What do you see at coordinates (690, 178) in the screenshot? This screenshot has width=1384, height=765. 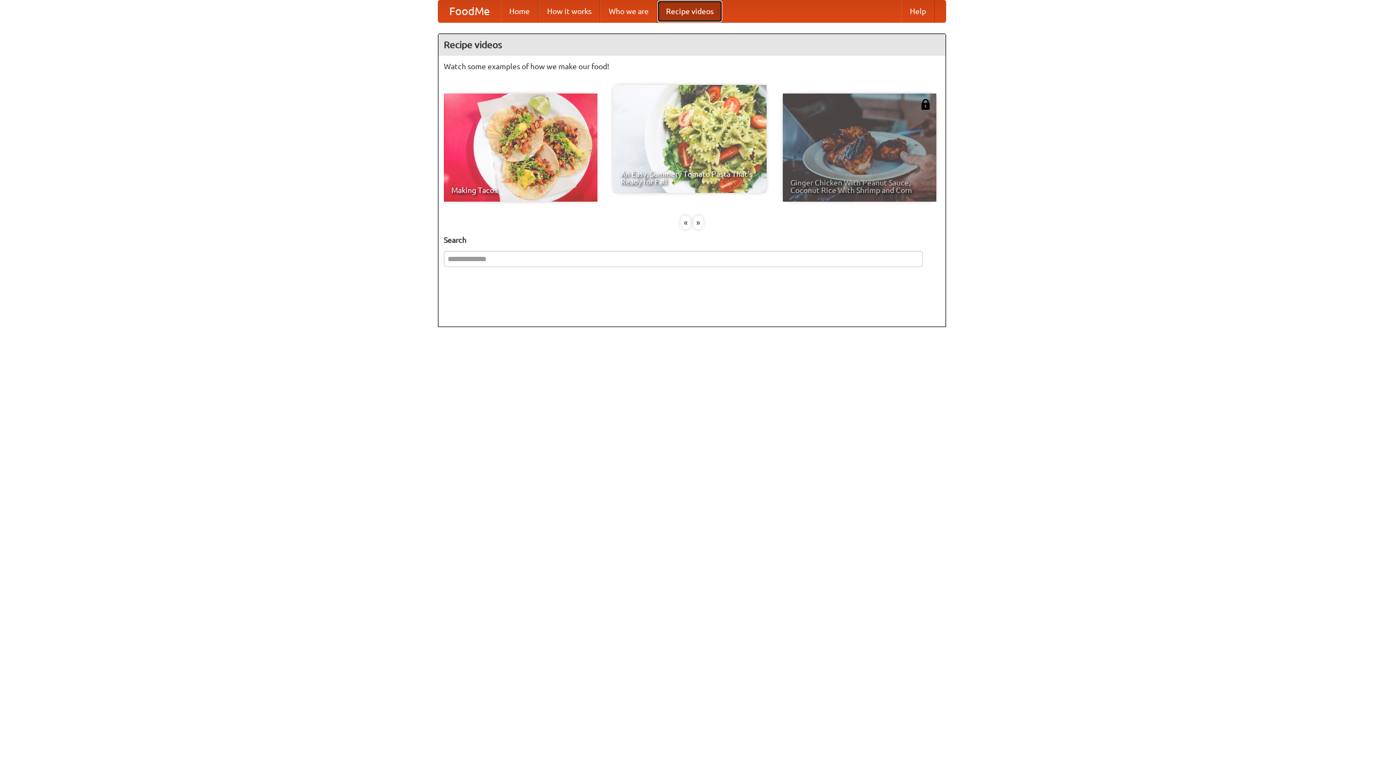 I see `span: An Easy, Summery Tomato Pasta That's Ready for Fall` at bounding box center [690, 178].